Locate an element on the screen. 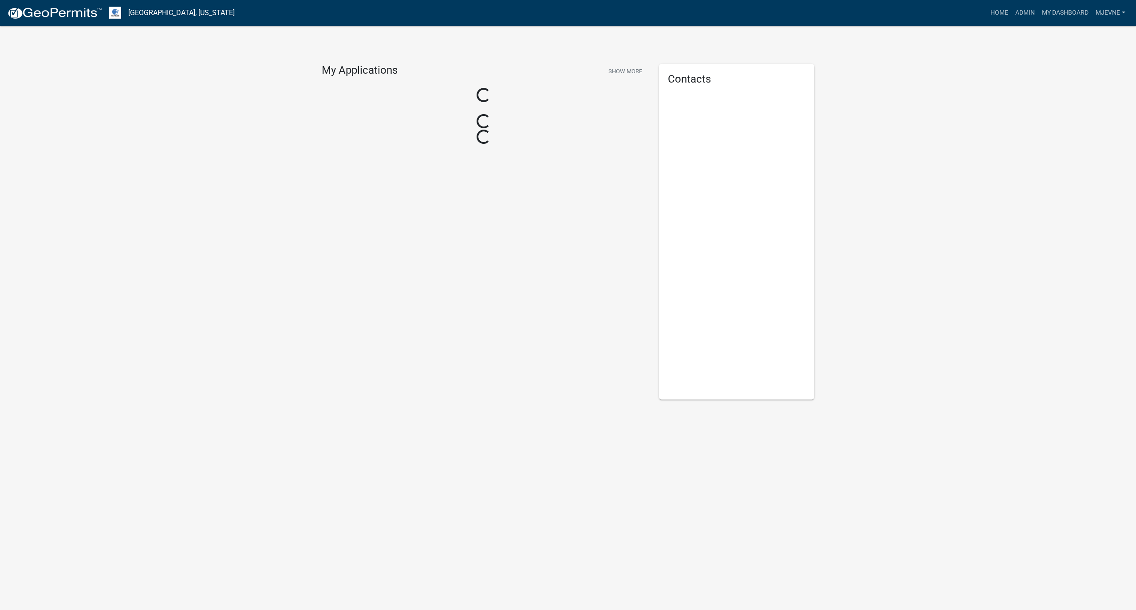 This screenshot has width=1136, height=610. a: Admin is located at coordinates (1025, 13).